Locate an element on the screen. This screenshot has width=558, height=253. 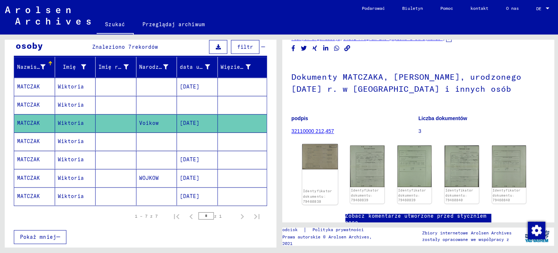
div: Imię is located at coordinates (77, 67).